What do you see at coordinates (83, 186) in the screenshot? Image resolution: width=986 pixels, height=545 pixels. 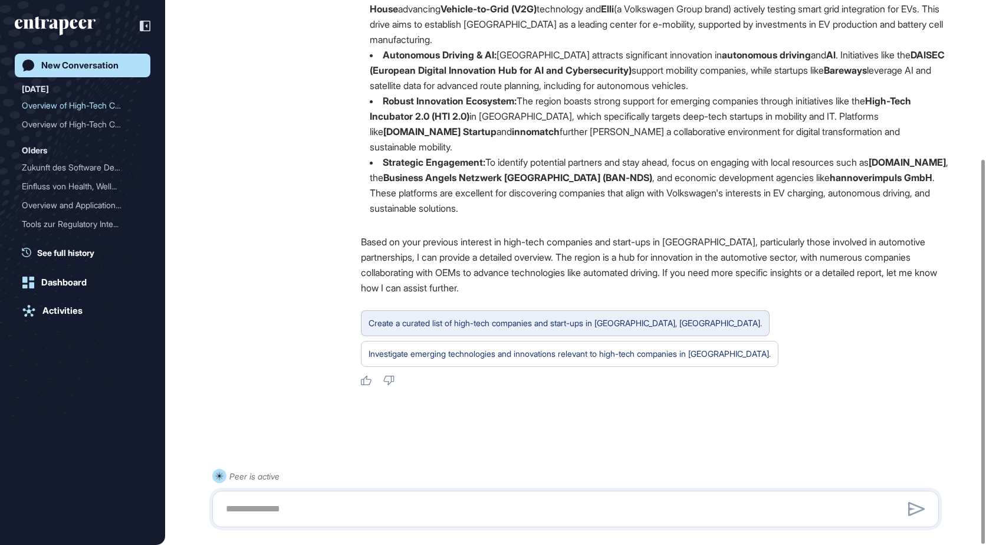 I see `div: Einfluss von Health, Well-Being und Self-Optimization im Kontext der Automobilindustrie und Socia...` at bounding box center [83, 186].